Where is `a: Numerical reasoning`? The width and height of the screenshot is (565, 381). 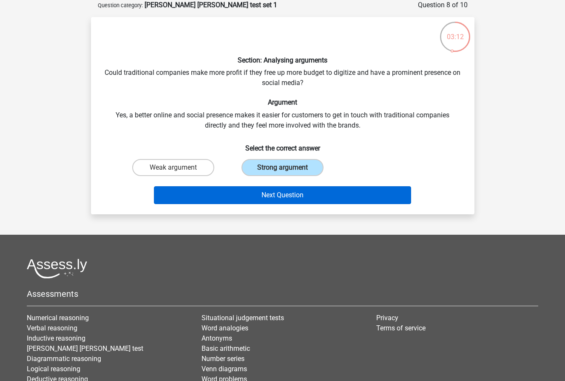 a: Numerical reasoning is located at coordinates (58, 318).